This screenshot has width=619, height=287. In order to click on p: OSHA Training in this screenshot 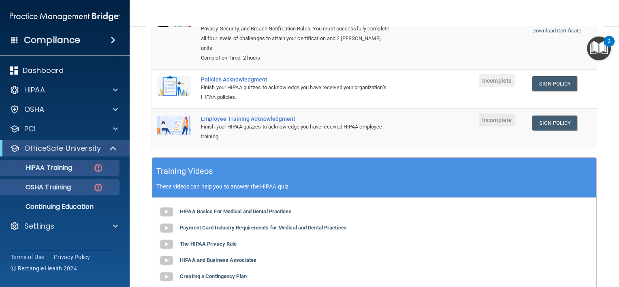, I will do `click(38, 187)`.